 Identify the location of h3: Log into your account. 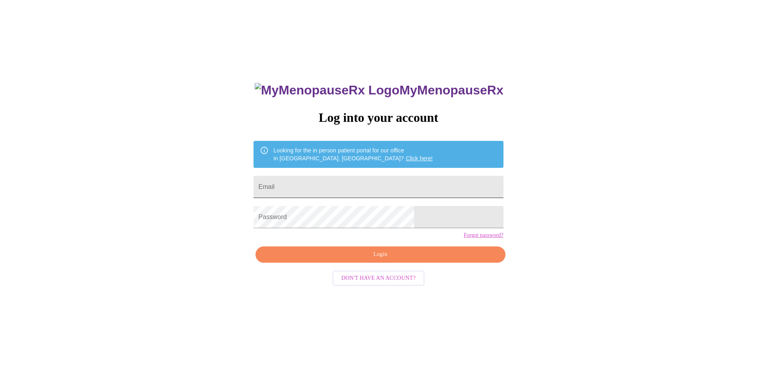
(378, 118).